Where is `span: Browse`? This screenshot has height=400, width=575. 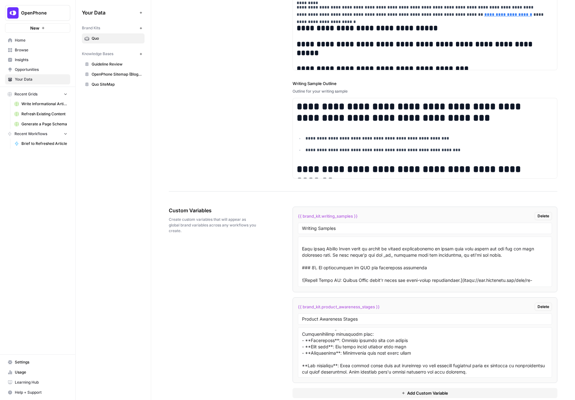
span: Browse is located at coordinates (41, 50).